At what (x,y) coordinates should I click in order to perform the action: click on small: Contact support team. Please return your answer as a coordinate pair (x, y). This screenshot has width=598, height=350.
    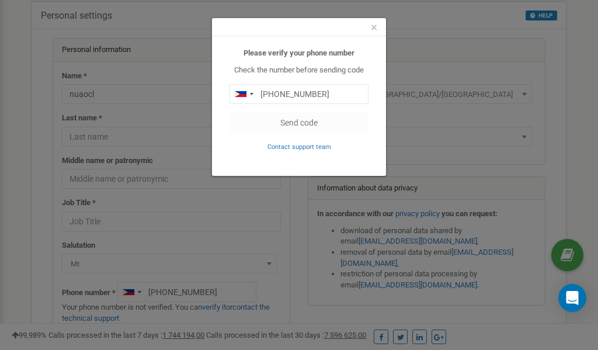
    Looking at the image, I should click on (299, 147).